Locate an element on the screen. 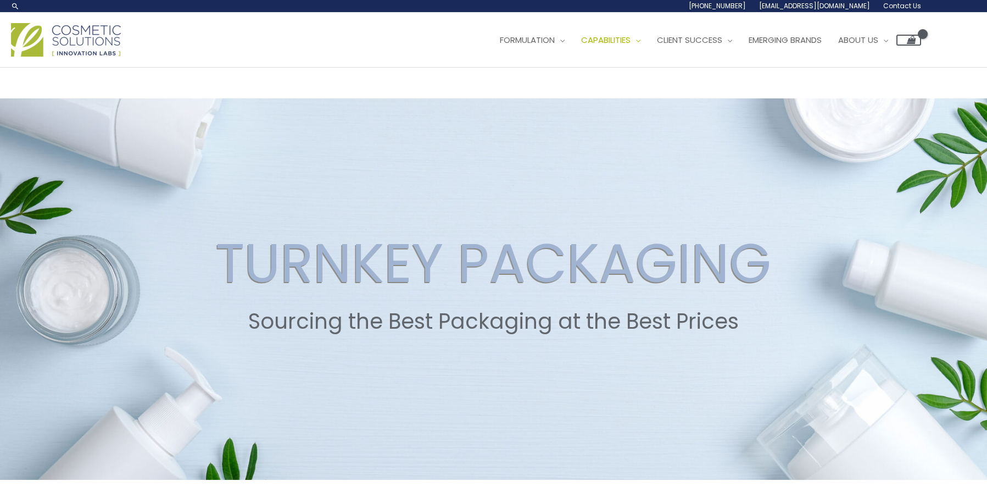 The image size is (987, 492). span: About Us is located at coordinates (858, 40).